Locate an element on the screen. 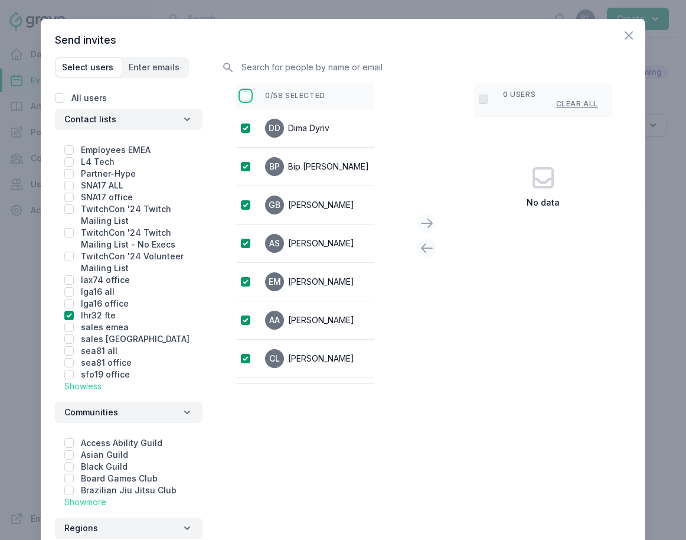  span: EM is located at coordinates (275, 282).